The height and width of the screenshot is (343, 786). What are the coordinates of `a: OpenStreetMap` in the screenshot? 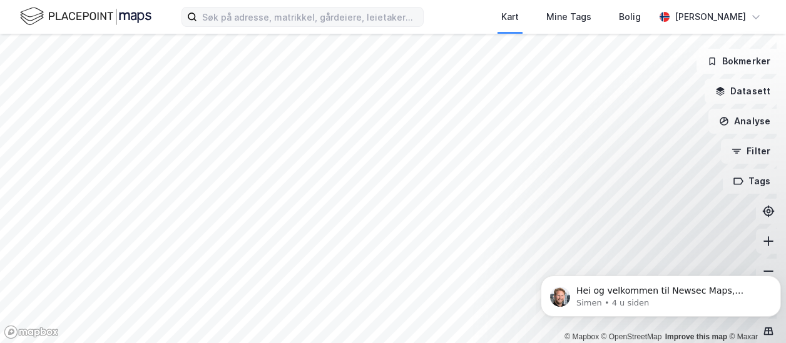 It's located at (631, 337).